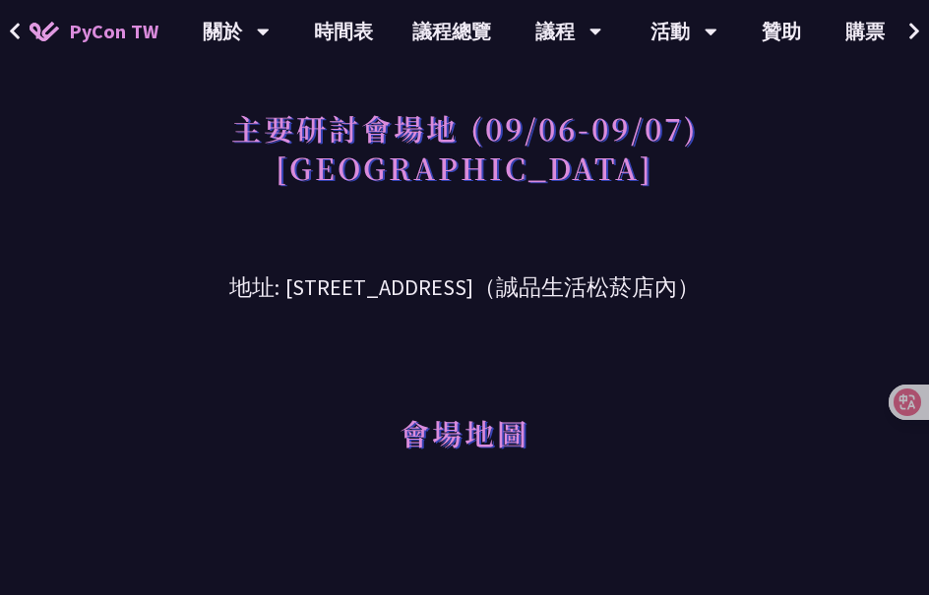 This screenshot has height=595, width=929. Describe the element at coordinates (93, 31) in the screenshot. I see `a: PyCon TW` at that location.